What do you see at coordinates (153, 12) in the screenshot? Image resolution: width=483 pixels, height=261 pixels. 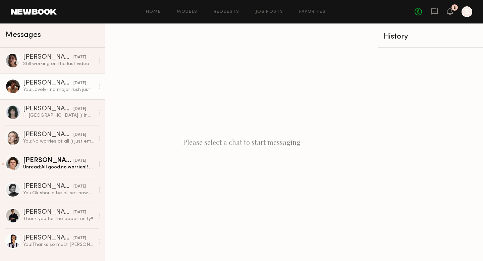 I see `a: Home` at bounding box center [153, 12].